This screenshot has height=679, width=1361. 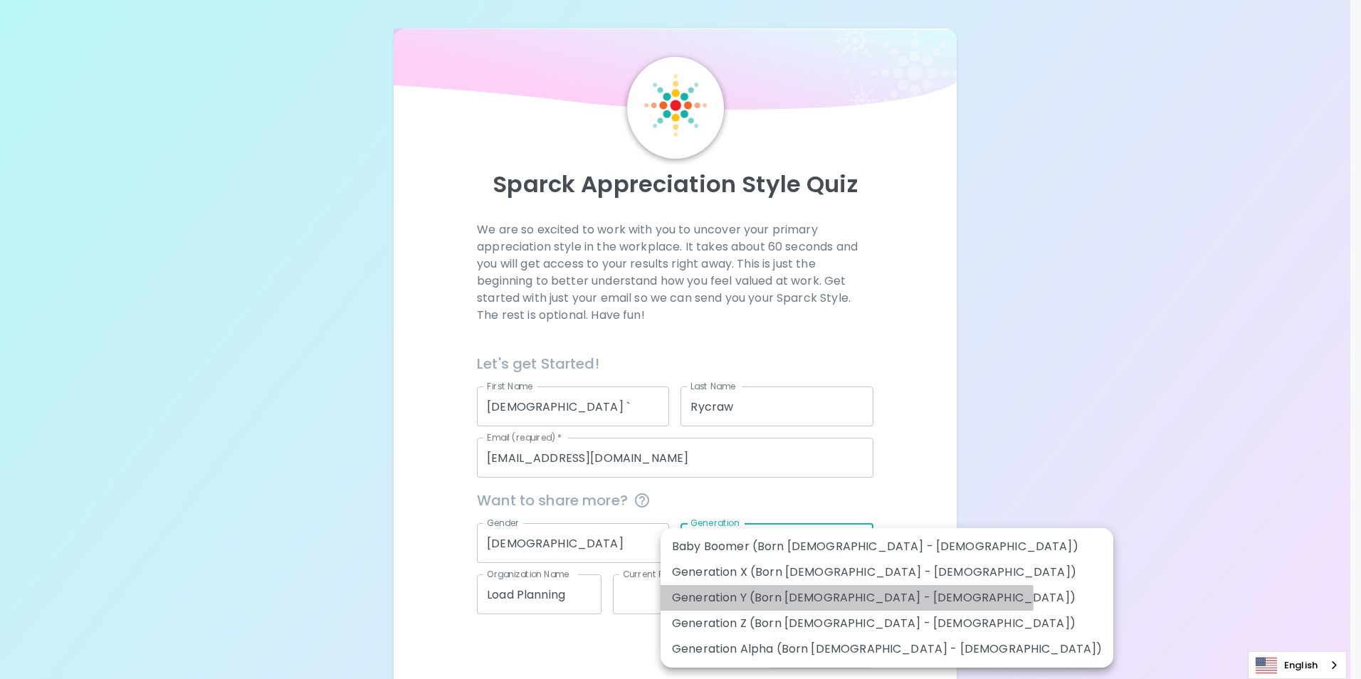 What do you see at coordinates (1297, 665) in the screenshot?
I see `div: Language` at bounding box center [1297, 665].